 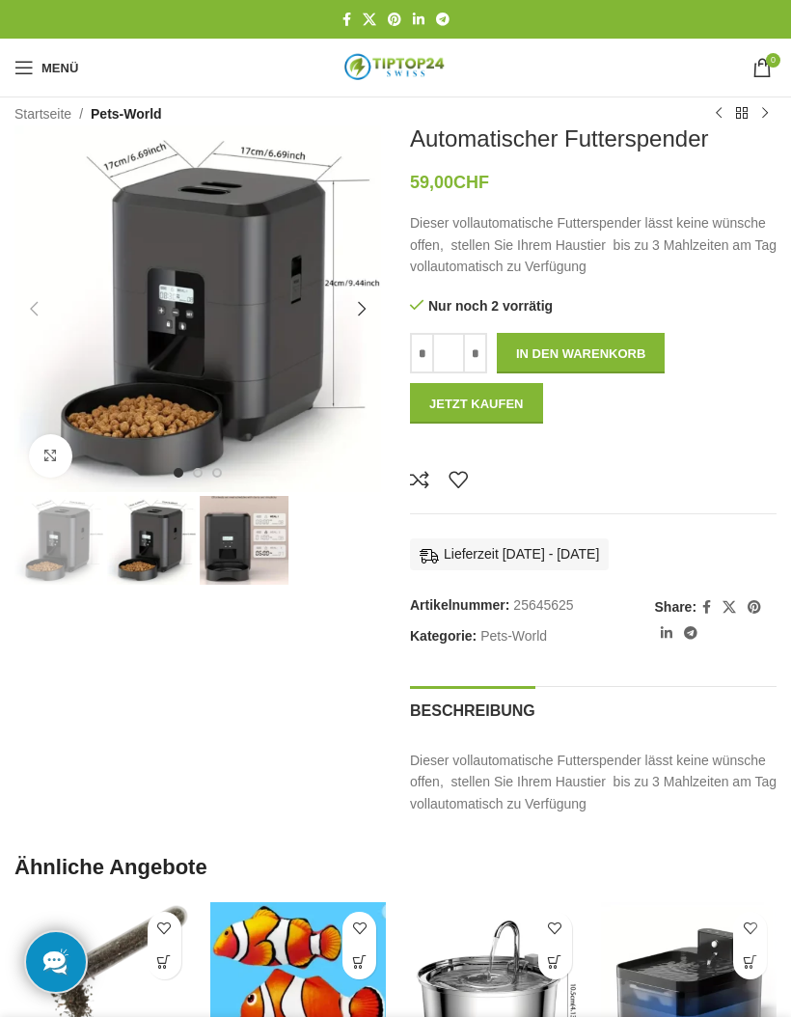 I want to click on a: 0, so click(x=762, y=68).